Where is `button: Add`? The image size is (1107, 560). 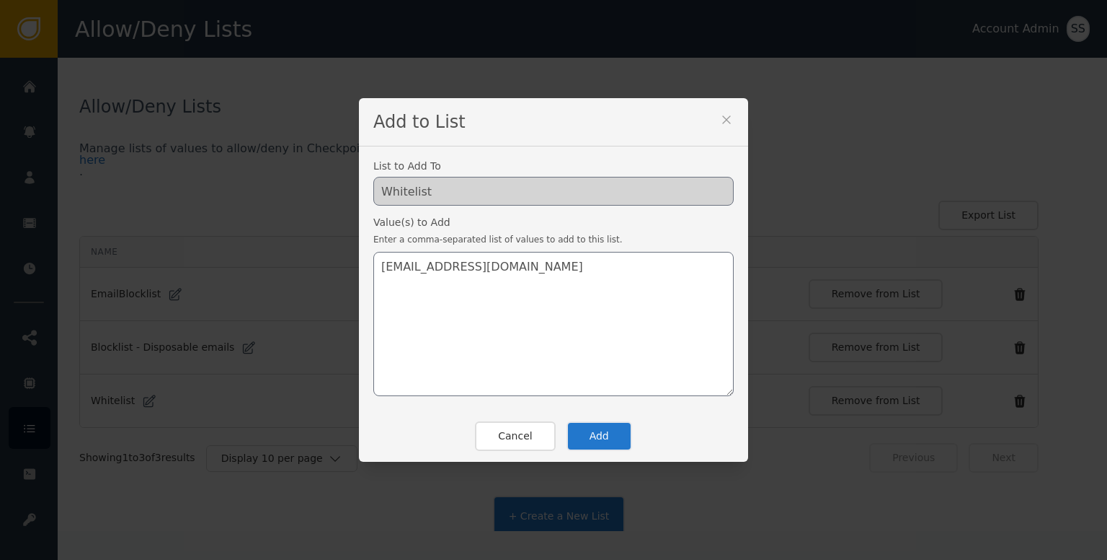
button: Add is located at coordinates (599, 435).